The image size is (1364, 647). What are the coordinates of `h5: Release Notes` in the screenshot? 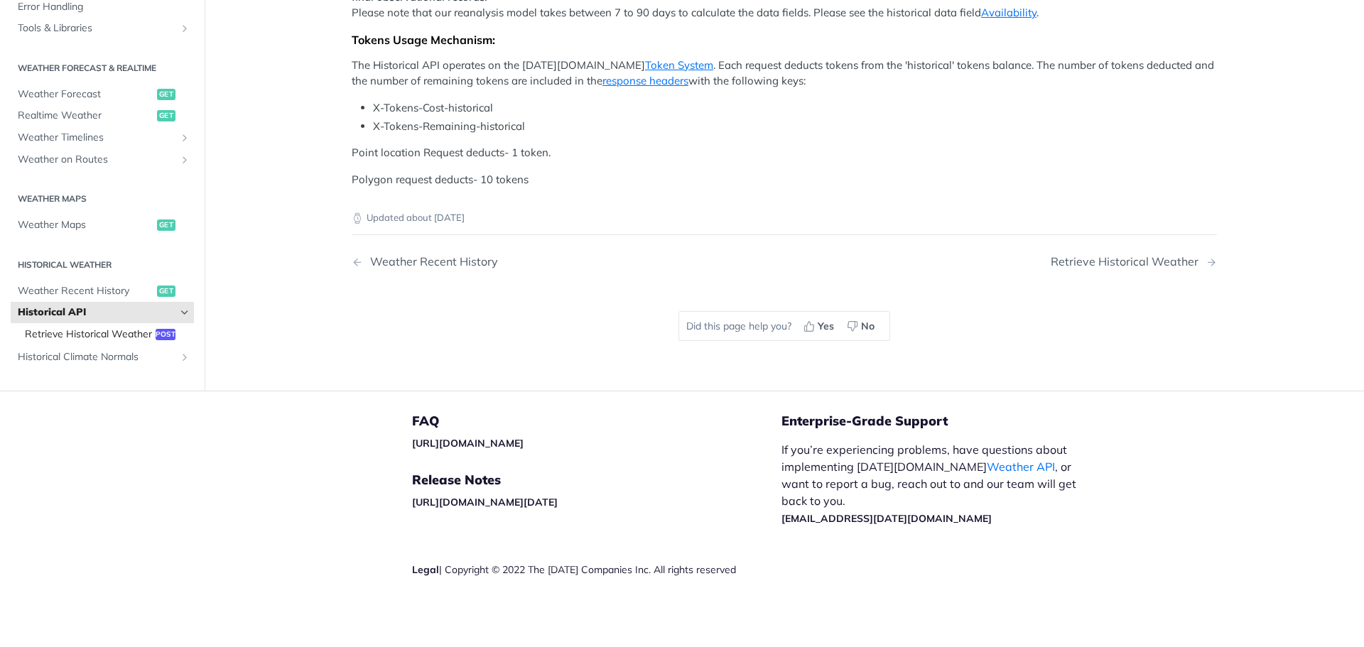 It's located at (597, 480).